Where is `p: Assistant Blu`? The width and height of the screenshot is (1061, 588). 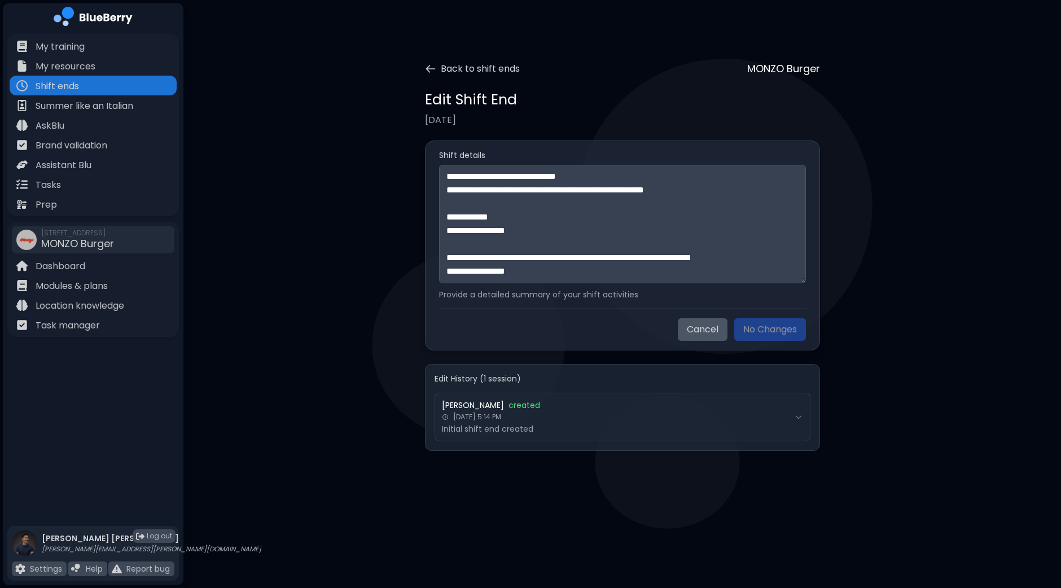 p: Assistant Blu is located at coordinates (63, 165).